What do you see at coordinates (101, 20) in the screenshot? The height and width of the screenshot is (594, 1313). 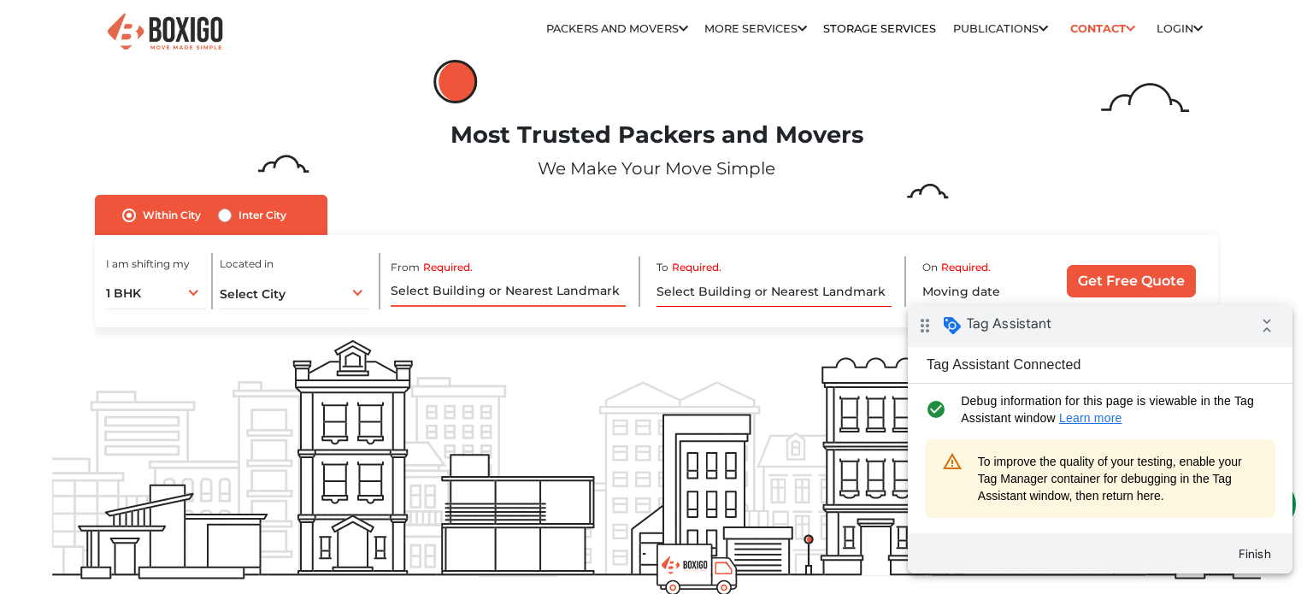 I see `span: Tag Assistant` at bounding box center [101, 20].